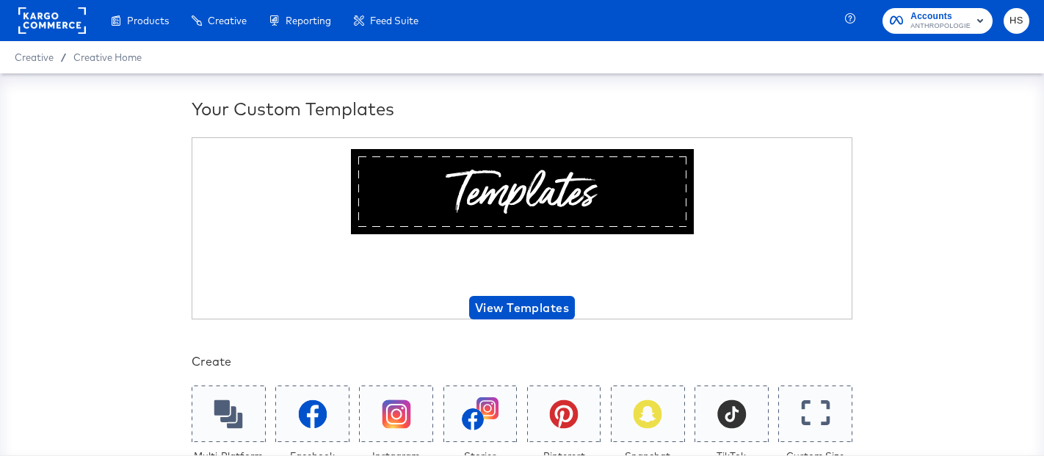 This screenshot has width=1044, height=456. I want to click on span: Products, so click(148, 21).